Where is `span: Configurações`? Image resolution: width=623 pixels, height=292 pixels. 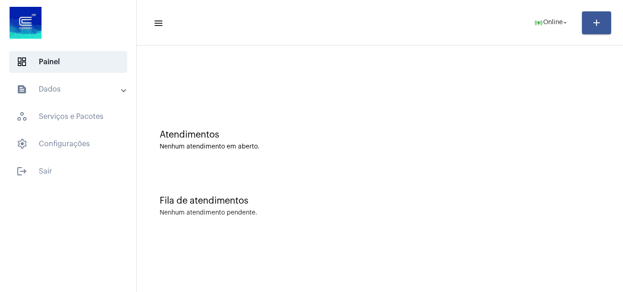
span: Configurações is located at coordinates (68, 144).